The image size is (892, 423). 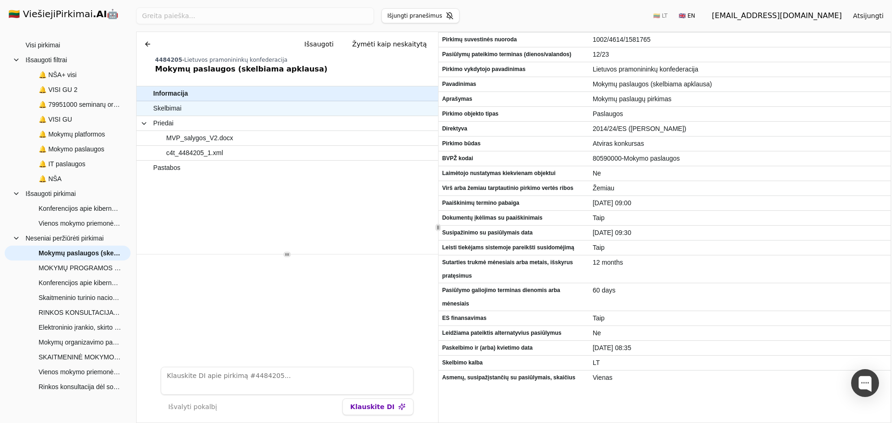 I want to click on span: Asmenų, susipažįstančių su pasiūlymais, skaičius, so click(x=514, y=378).